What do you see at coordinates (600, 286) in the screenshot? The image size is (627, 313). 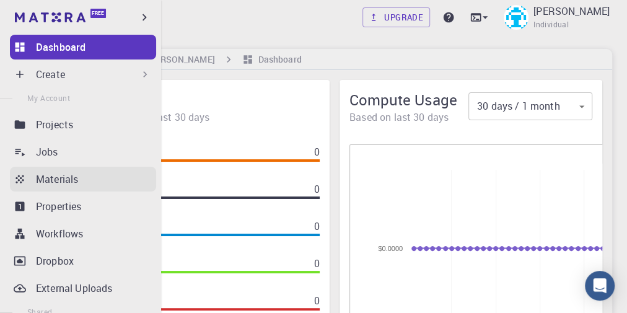 I see `div: Open Intercom Messenger` at bounding box center [600, 286].